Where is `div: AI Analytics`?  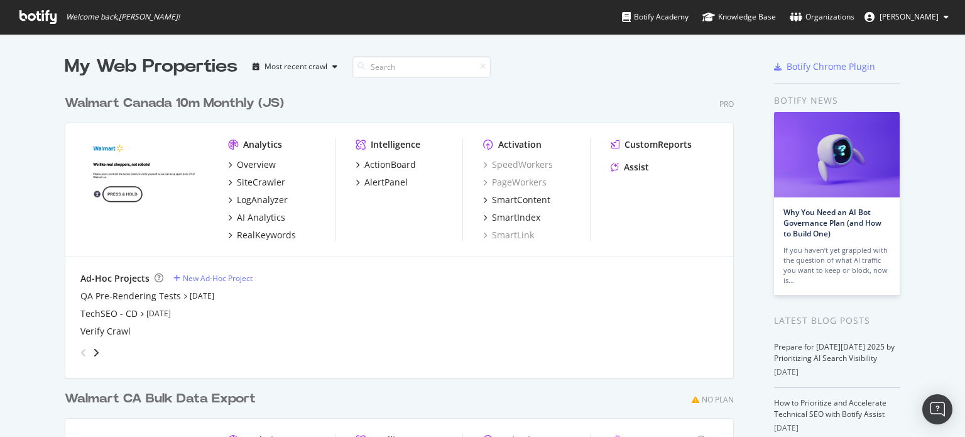 div: AI Analytics is located at coordinates (261, 217).